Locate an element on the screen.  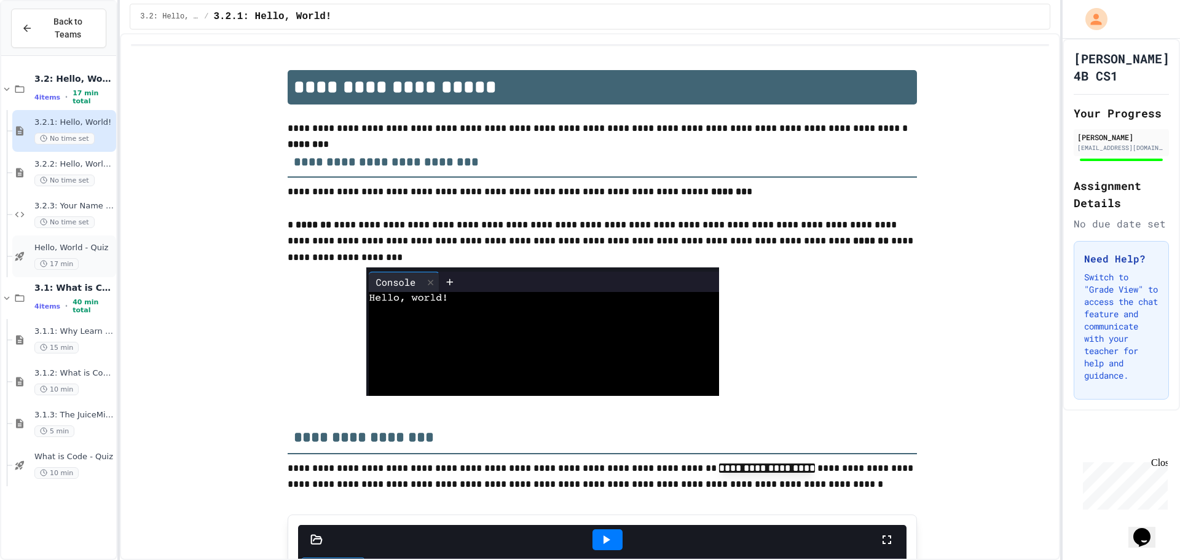
p: Switch to "Grade View" to access the chat feature and communicate with your teacher for help and ... is located at coordinates (1121, 326).